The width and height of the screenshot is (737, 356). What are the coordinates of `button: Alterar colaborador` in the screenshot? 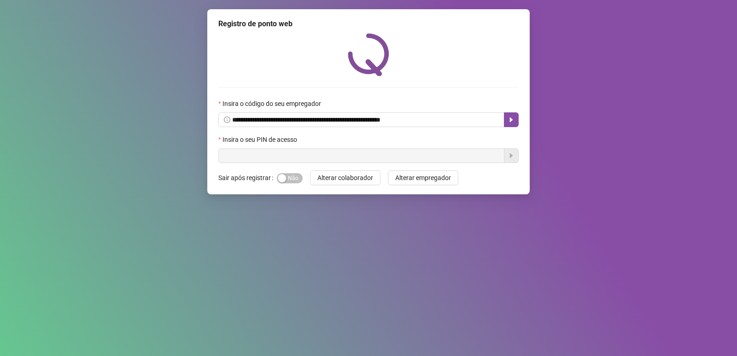 It's located at (345, 178).